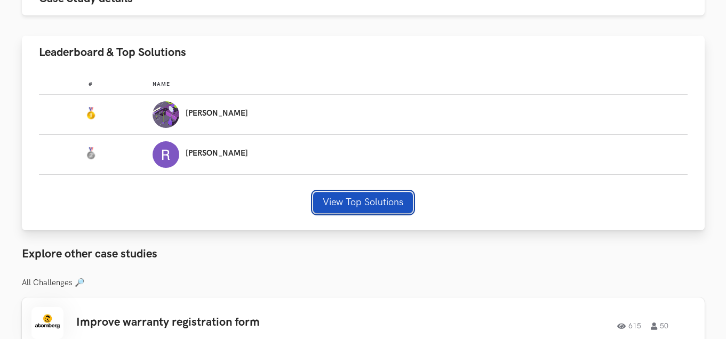 Image resolution: width=726 pixels, height=339 pixels. I want to click on img: Silver Medal, so click(91, 154).